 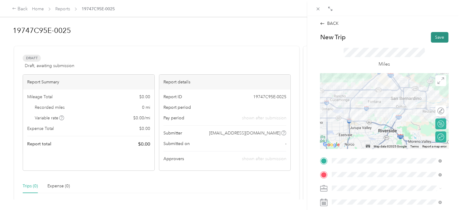 I want to click on button: Save, so click(x=440, y=37).